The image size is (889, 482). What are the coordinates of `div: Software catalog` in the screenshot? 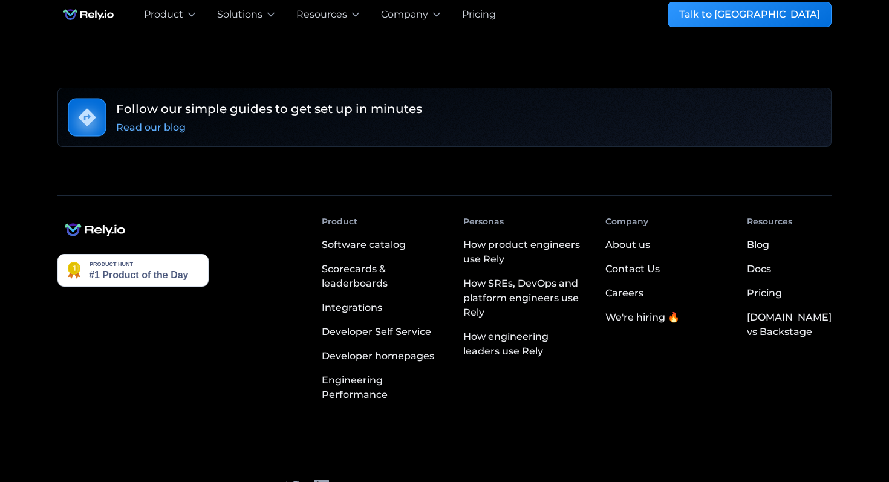 It's located at (364, 245).